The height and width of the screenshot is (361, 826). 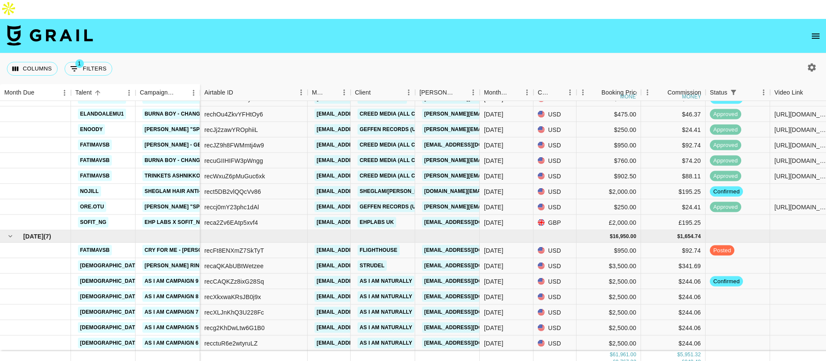 What do you see at coordinates (673, 145) in the screenshot?
I see `div: $92.74` at bounding box center [673, 145].